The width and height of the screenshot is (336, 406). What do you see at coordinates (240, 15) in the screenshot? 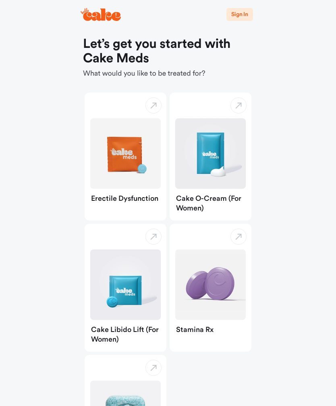
I see `span: Sign In` at bounding box center [240, 15].